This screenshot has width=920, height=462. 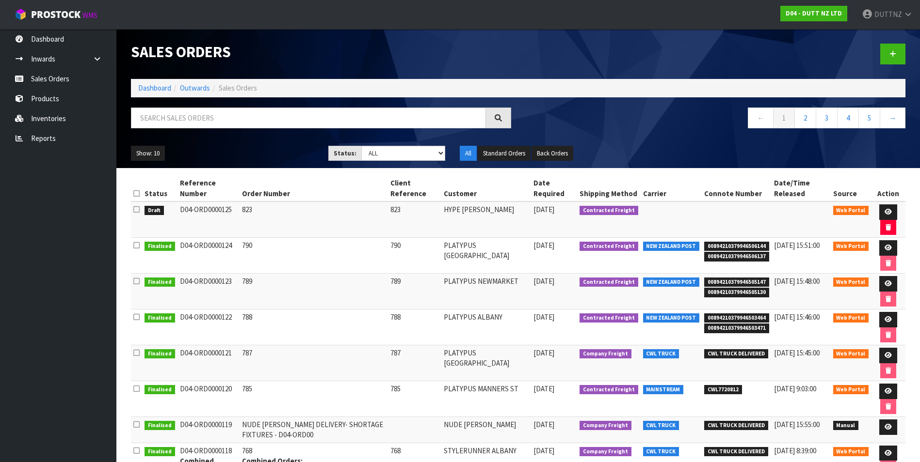 I want to click on button: Back Orders, so click(x=552, y=154).